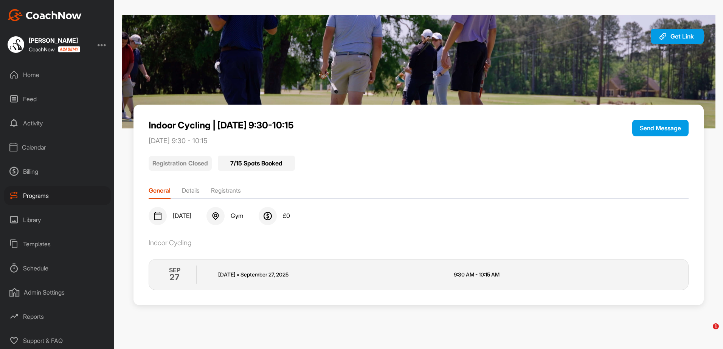  I want to click on h2: 27, so click(174, 277).